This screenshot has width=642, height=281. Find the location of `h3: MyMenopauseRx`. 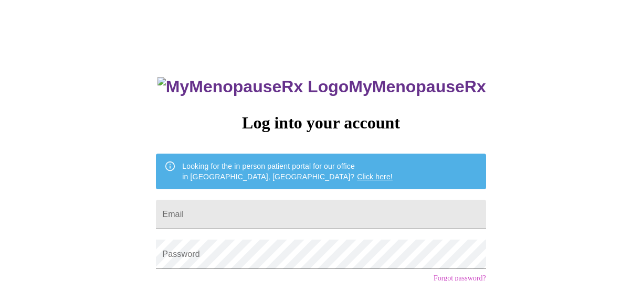

h3: MyMenopauseRx is located at coordinates (322, 87).